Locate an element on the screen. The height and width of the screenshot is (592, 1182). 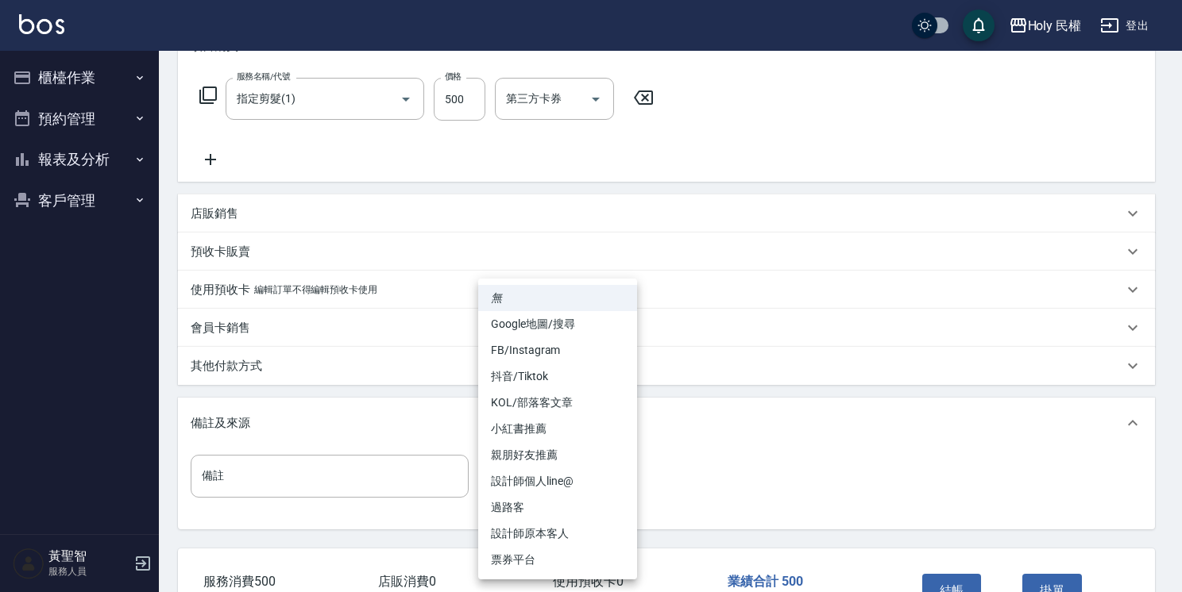
li: KOL/部落客文章 is located at coordinates (557, 403).